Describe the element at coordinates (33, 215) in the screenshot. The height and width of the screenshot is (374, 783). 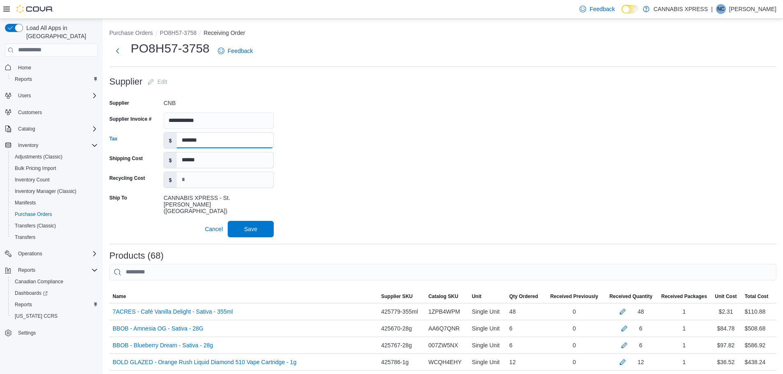
I see `a: Purchase Orders` at that location.